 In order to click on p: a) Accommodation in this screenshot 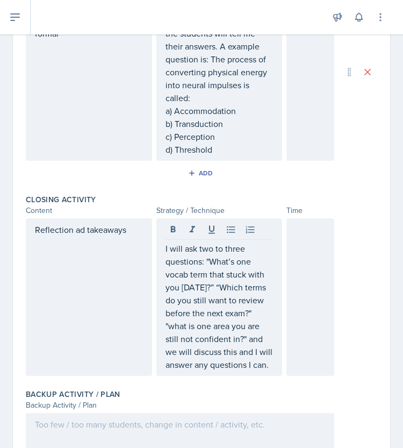, I will do `click(219, 111)`.